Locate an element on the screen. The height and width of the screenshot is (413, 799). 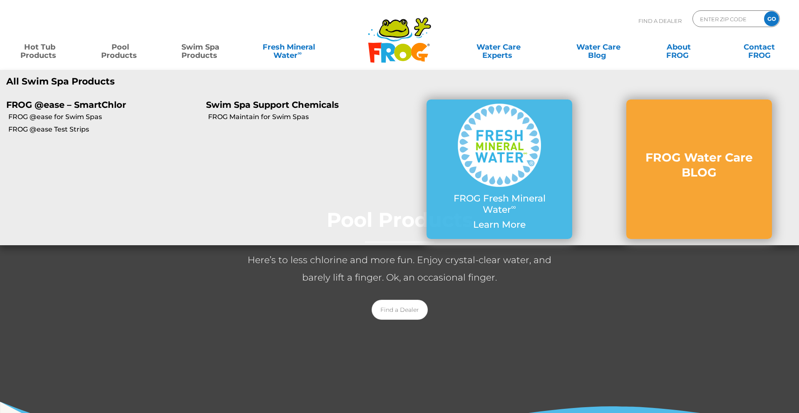
p: All Swim Spa Products is located at coordinates (200, 82).